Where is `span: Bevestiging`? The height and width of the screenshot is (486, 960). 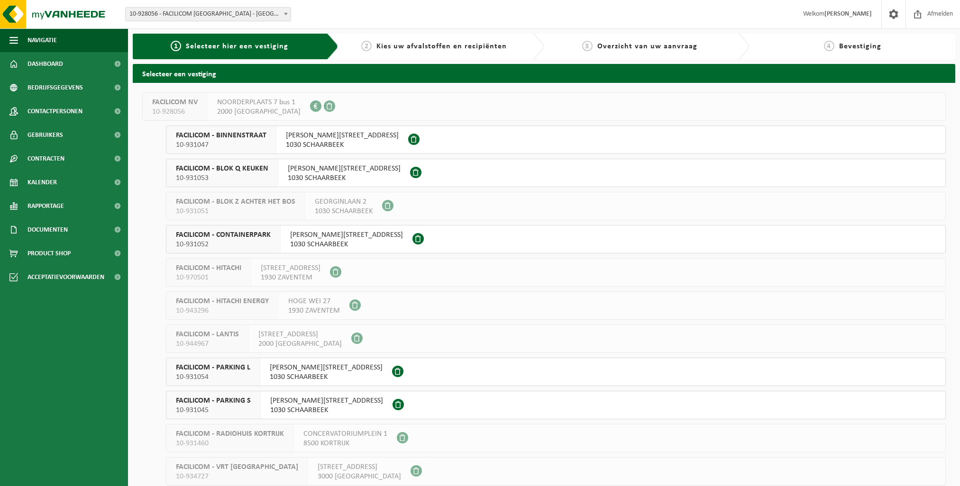
span: Bevestiging is located at coordinates (860, 46).